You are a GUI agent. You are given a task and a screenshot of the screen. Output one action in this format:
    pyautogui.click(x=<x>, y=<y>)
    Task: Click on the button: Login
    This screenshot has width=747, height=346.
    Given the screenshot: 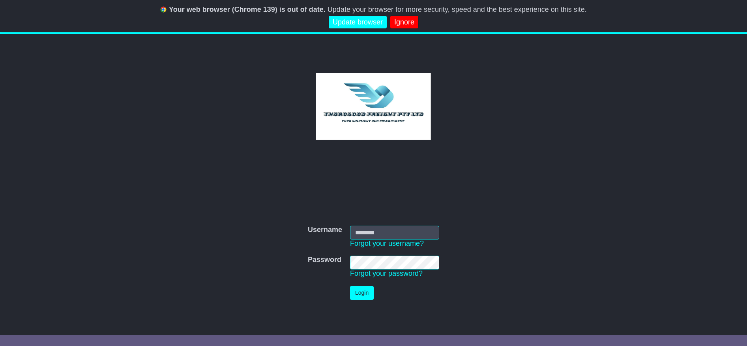 What is the action you would take?
    pyautogui.click(x=362, y=293)
    